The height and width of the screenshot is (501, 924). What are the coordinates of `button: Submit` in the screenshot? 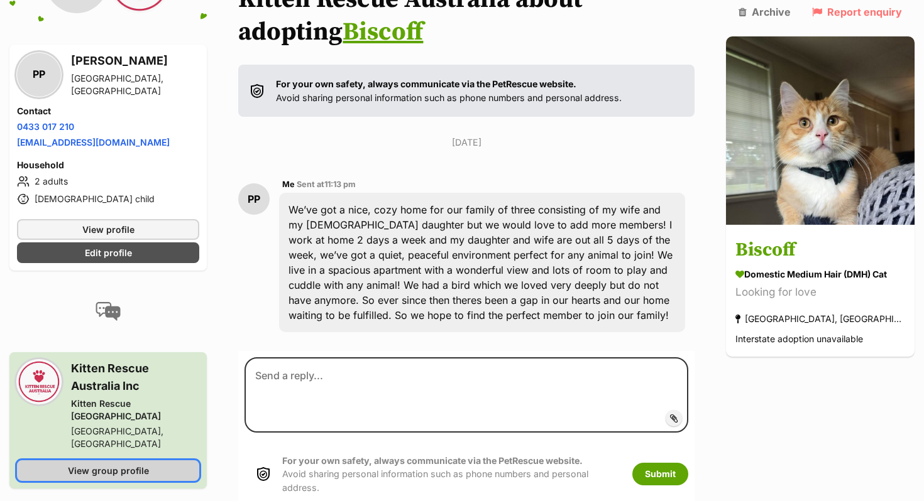 It's located at (660, 474).